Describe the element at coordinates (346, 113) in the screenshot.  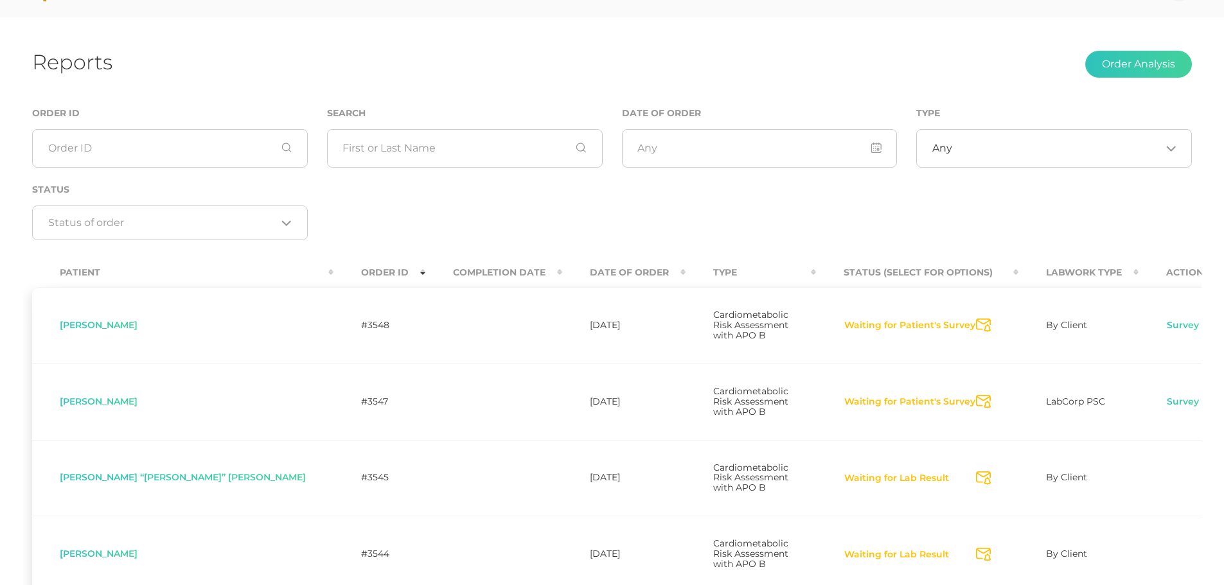
I see `label: Search` at that location.